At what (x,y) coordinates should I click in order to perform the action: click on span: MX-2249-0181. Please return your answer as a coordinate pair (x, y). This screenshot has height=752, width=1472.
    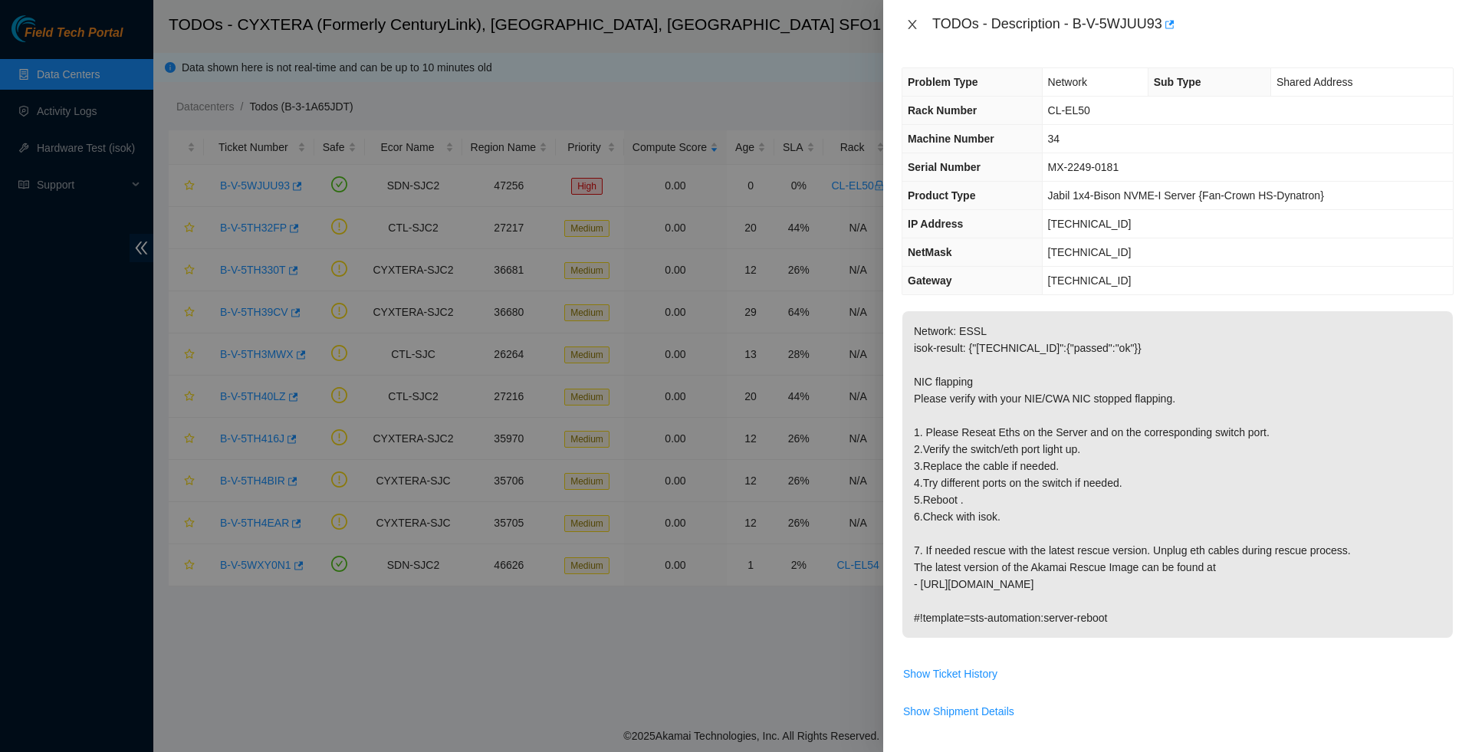
    Looking at the image, I should click on (1083, 167).